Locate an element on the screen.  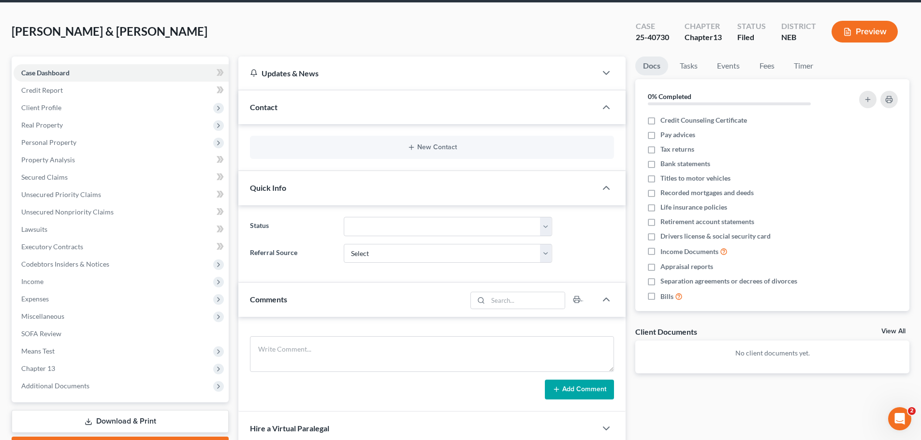
span: Recorded mortgages and deeds is located at coordinates (707, 193).